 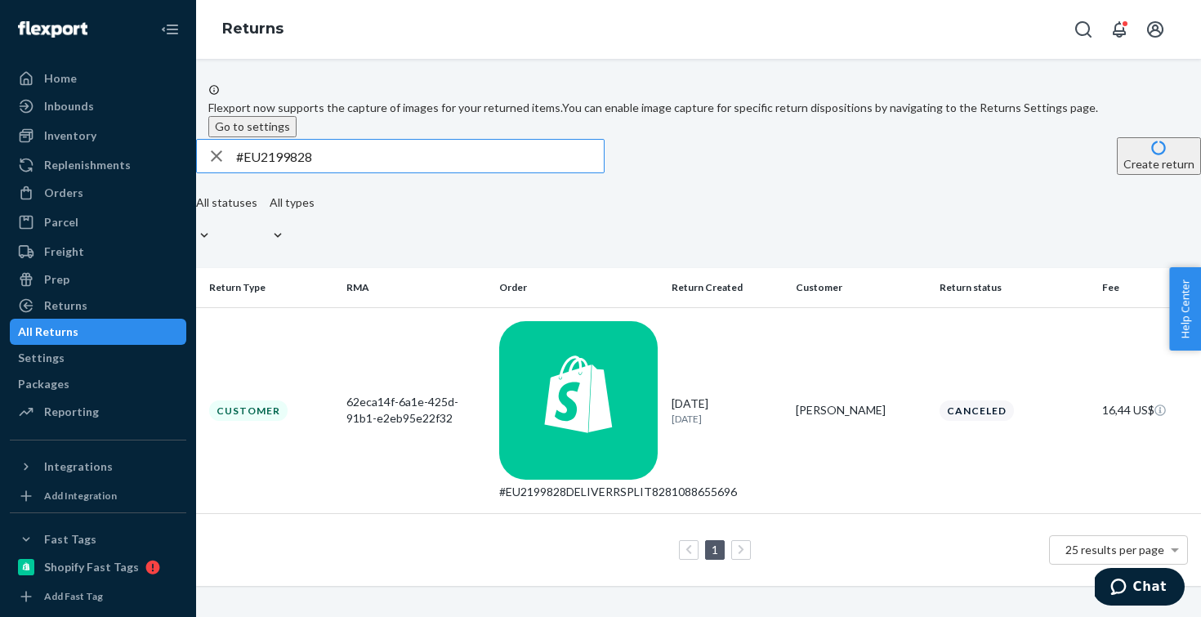 I want to click on div: Add Fast Tag, so click(x=74, y=596).